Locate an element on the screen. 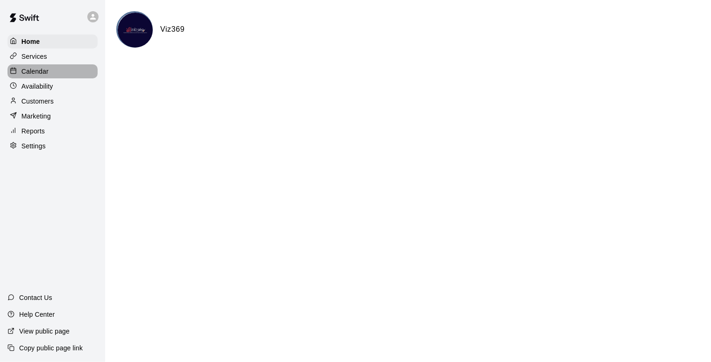 Image resolution: width=711 pixels, height=362 pixels. a: Home is located at coordinates (52, 42).